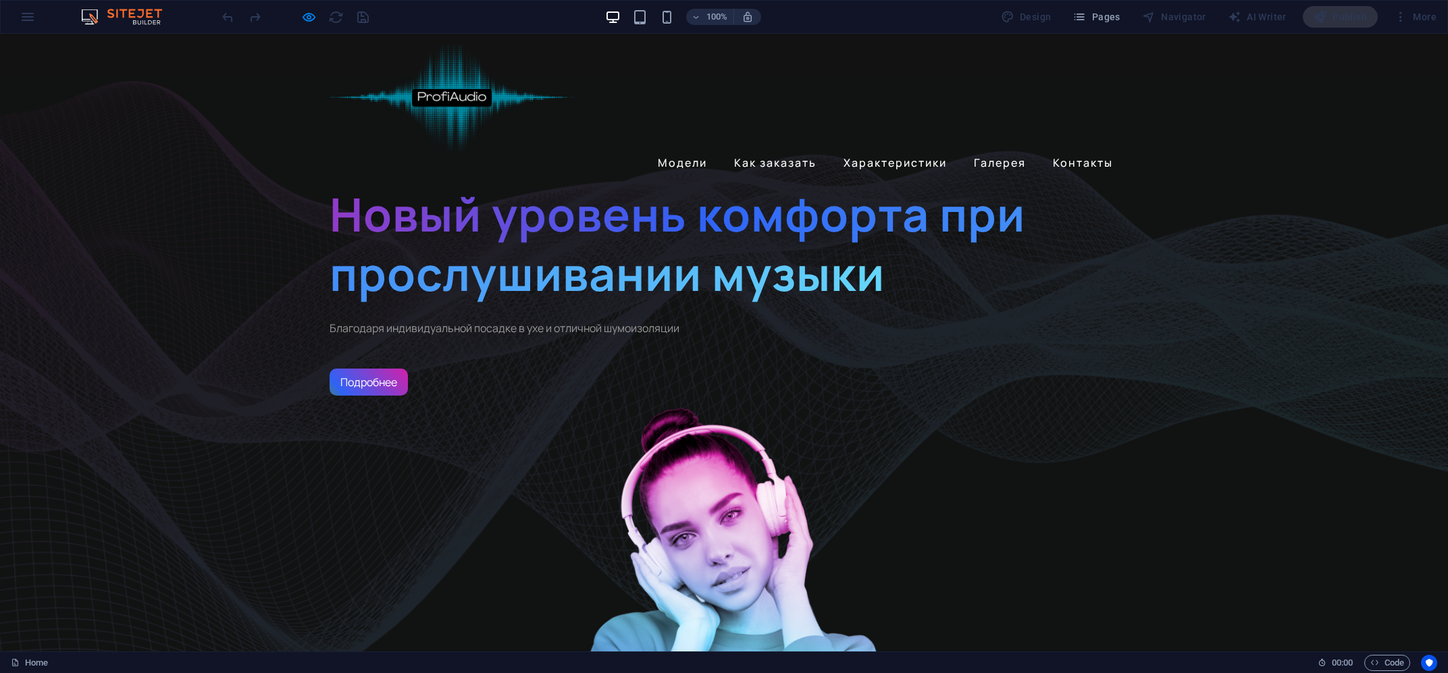 Image resolution: width=1448 pixels, height=673 pixels. I want to click on button: Code, so click(1387, 663).